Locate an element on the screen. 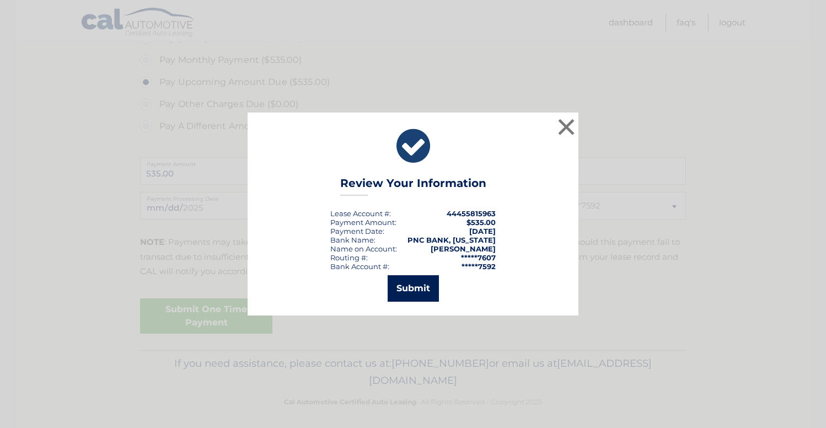 The image size is (826, 428). span: Payment Date is located at coordinates (356, 231).